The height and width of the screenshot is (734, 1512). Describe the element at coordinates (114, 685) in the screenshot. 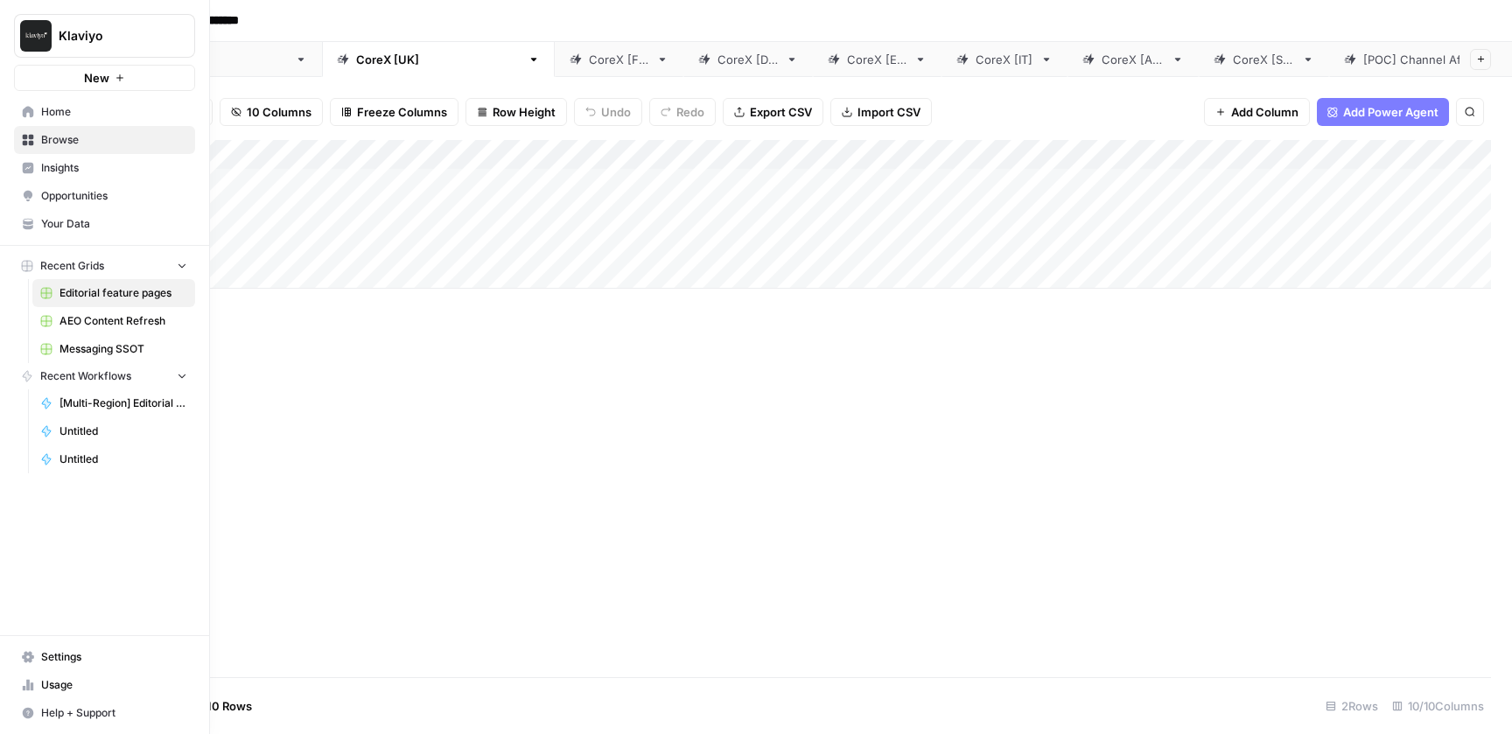

I see `span: Usage` at that location.